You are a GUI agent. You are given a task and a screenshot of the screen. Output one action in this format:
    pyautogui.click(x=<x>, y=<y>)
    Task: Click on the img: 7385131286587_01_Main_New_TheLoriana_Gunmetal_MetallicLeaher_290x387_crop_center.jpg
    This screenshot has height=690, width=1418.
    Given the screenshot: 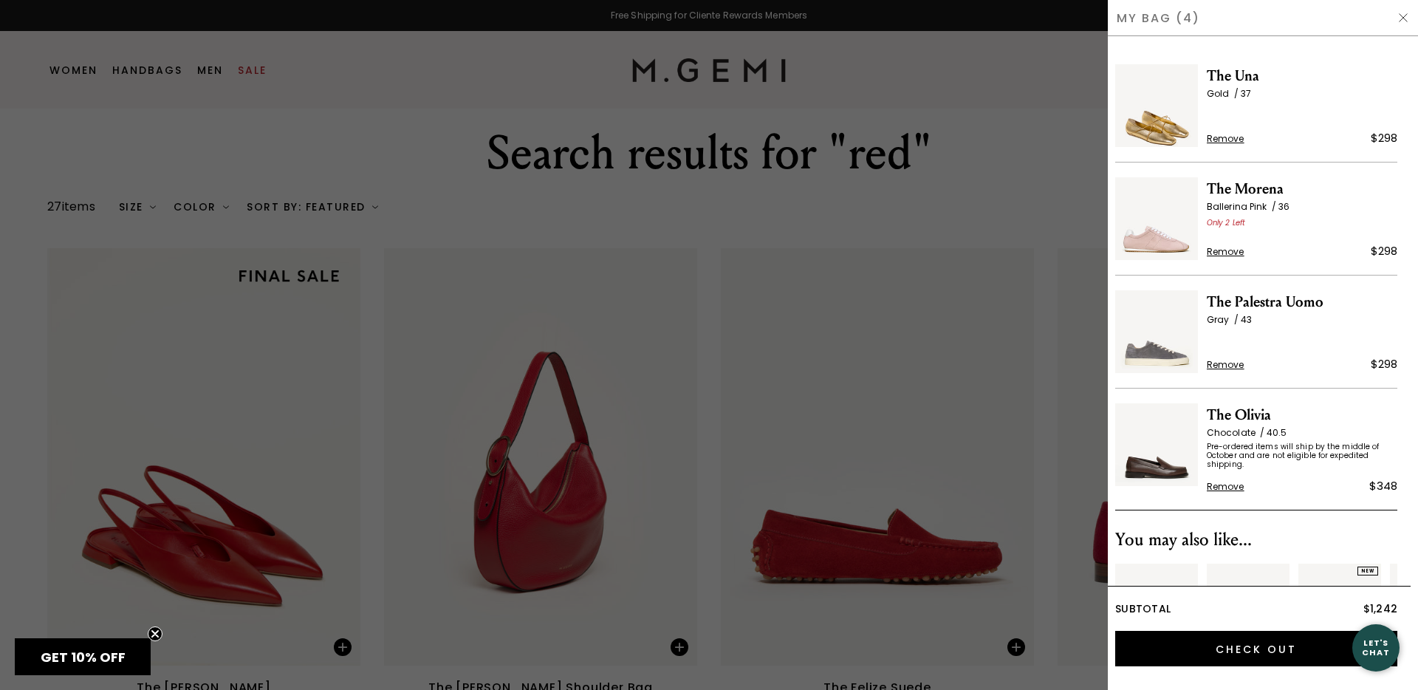 What is the action you would take?
    pyautogui.click(x=1340, y=605)
    